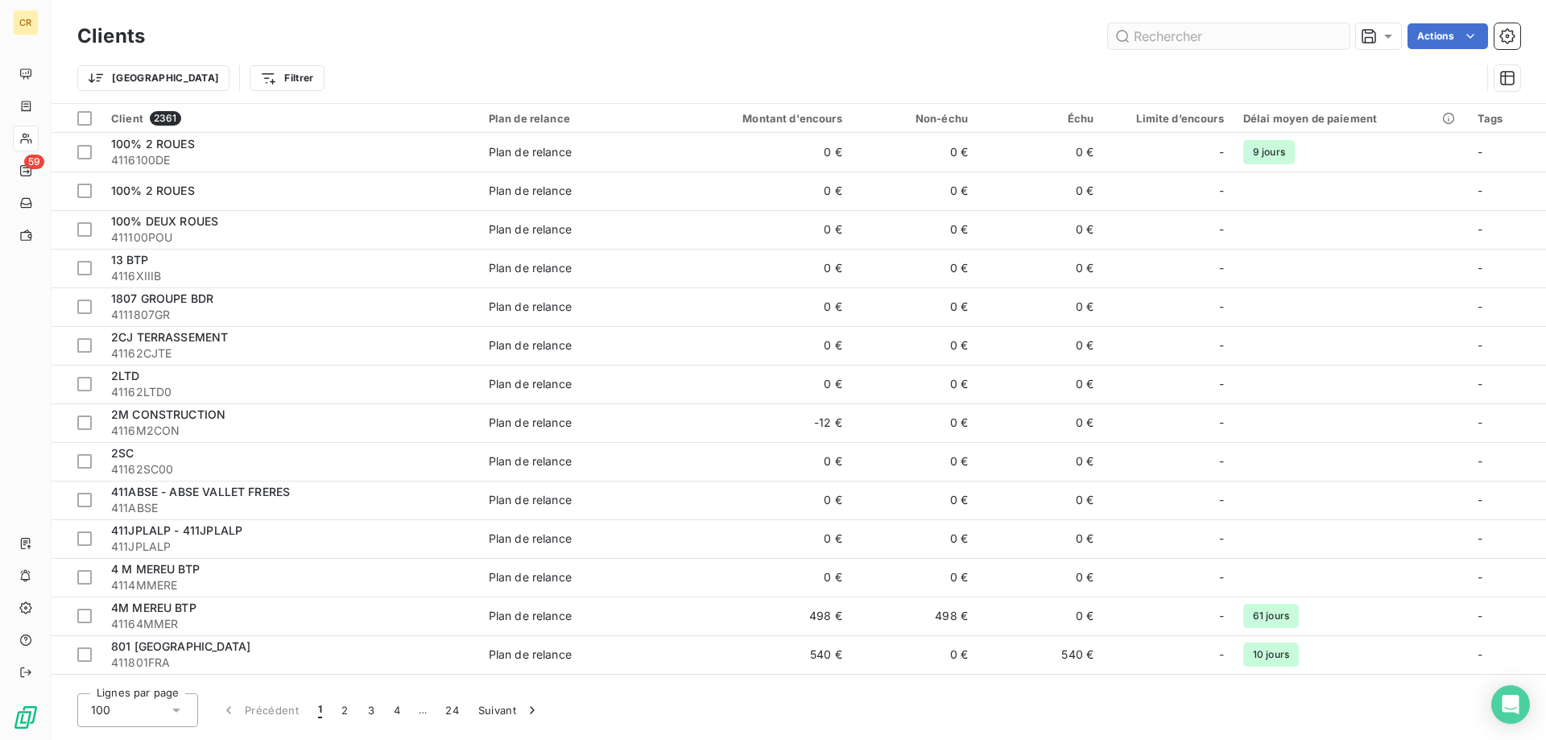 The height and width of the screenshot is (740, 1546). Describe the element at coordinates (201, 491) in the screenshot. I see `span: 411ABSE - ABSE VALLET FRERES` at that location.